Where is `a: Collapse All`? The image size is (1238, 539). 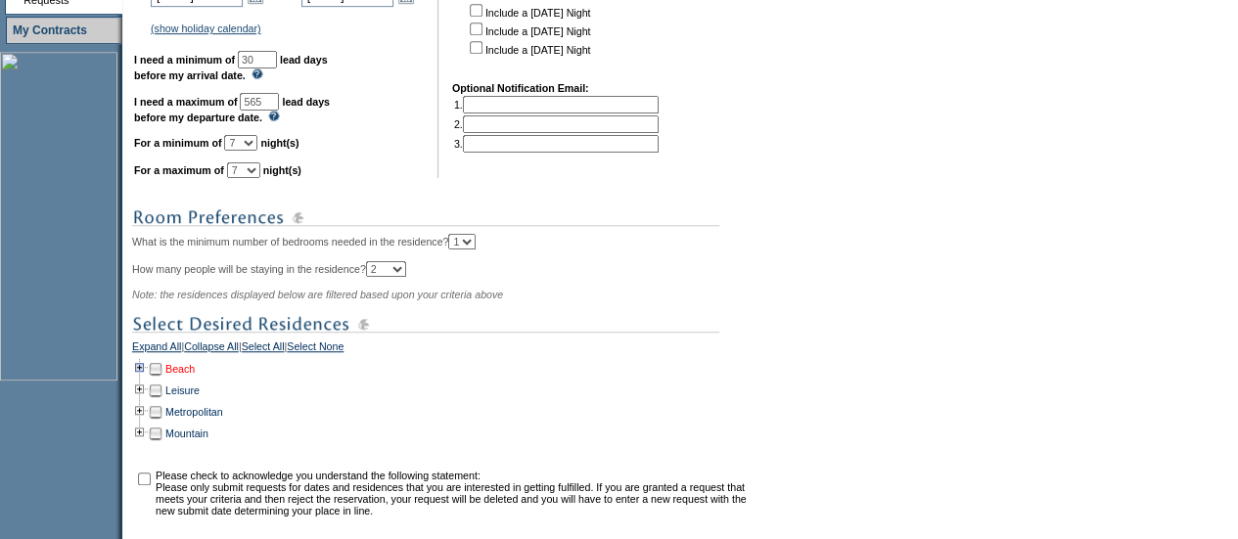 a: Collapse All is located at coordinates (211, 349).